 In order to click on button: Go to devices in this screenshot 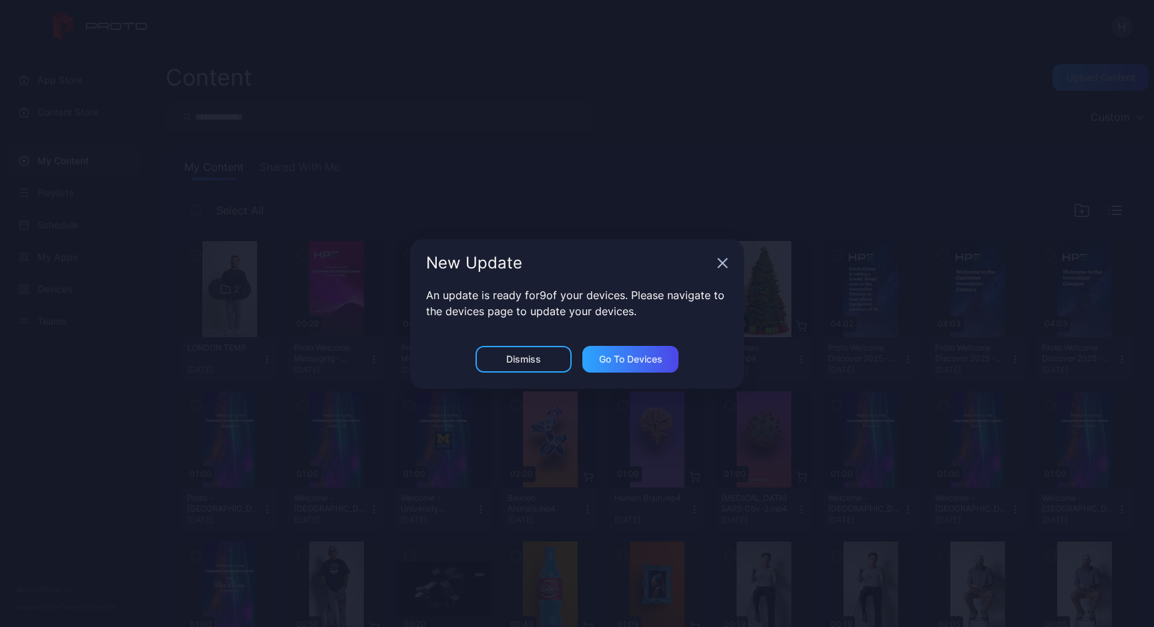, I will do `click(630, 359)`.